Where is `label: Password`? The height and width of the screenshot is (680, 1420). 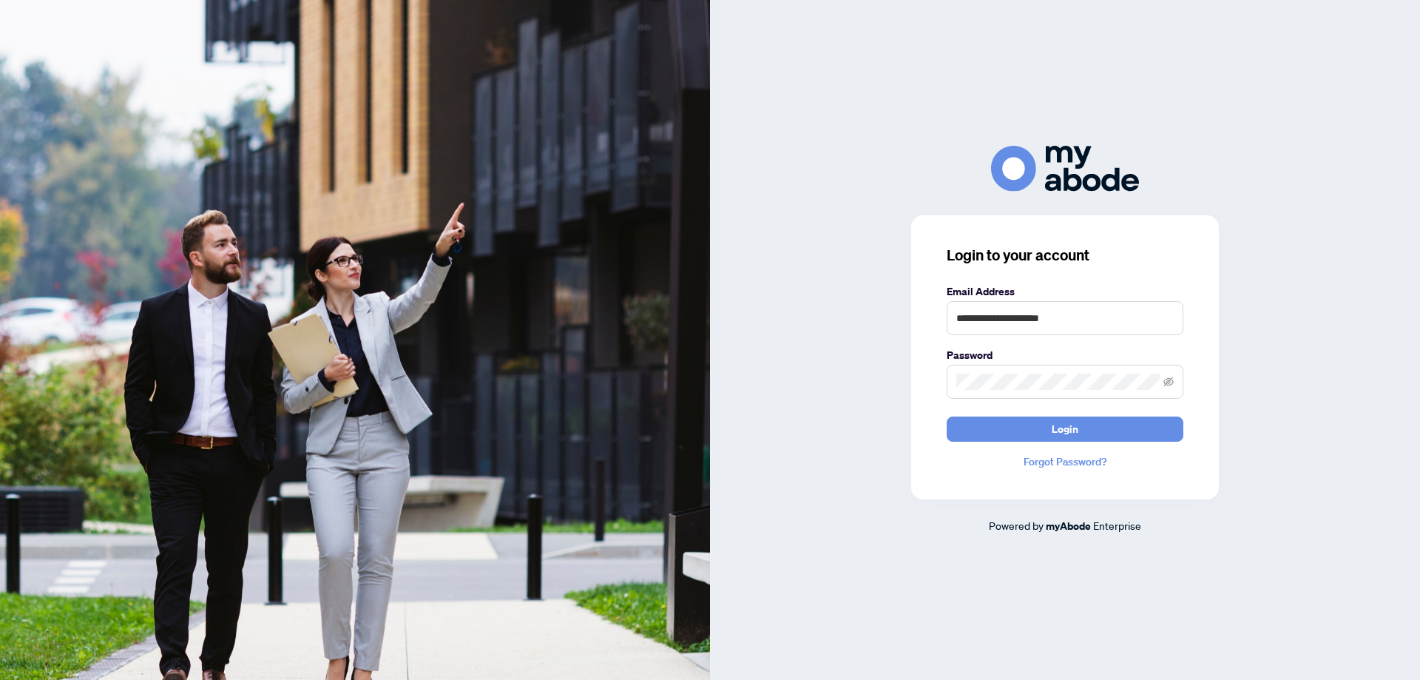
label: Password is located at coordinates (1065, 355).